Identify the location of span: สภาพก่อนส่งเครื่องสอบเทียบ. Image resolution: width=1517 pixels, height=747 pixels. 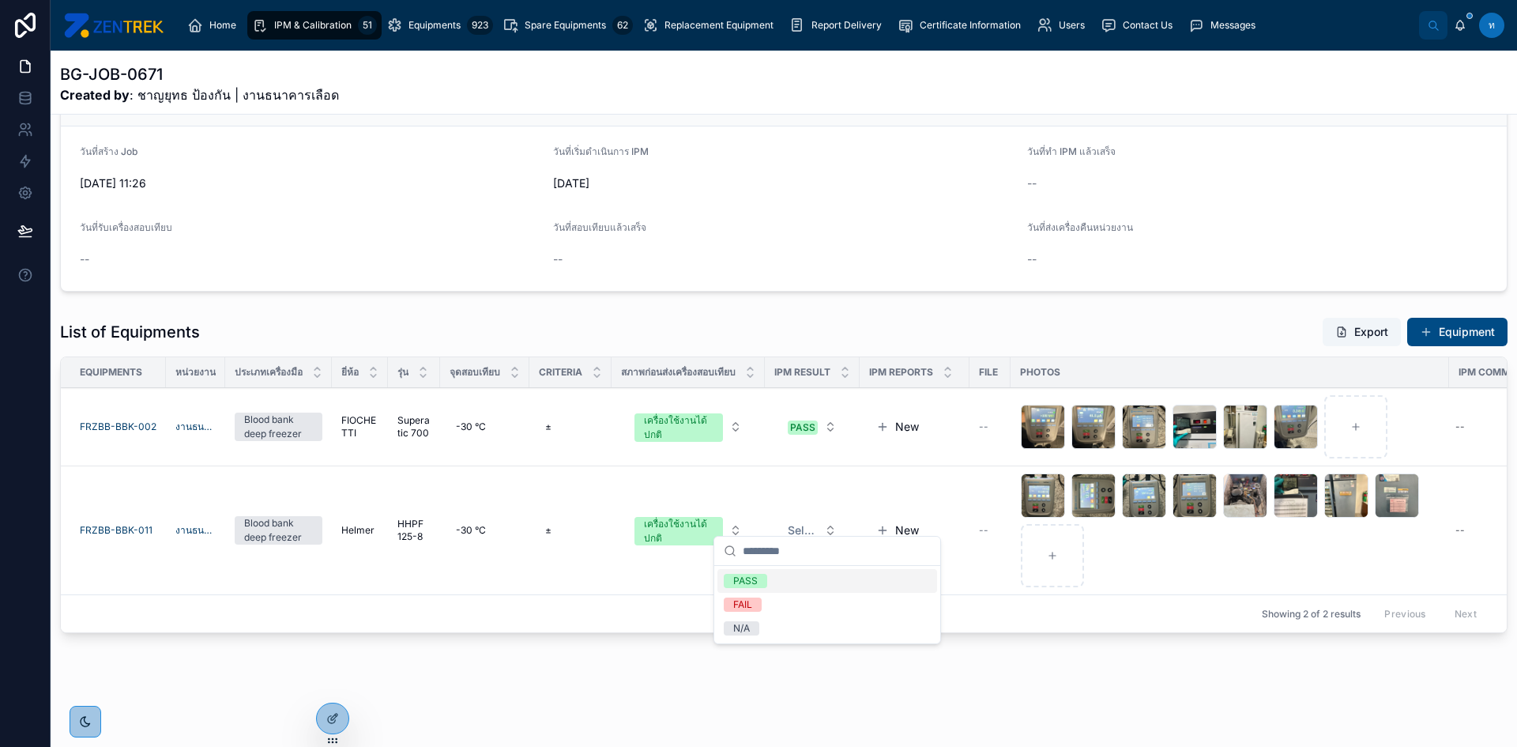
(678, 372).